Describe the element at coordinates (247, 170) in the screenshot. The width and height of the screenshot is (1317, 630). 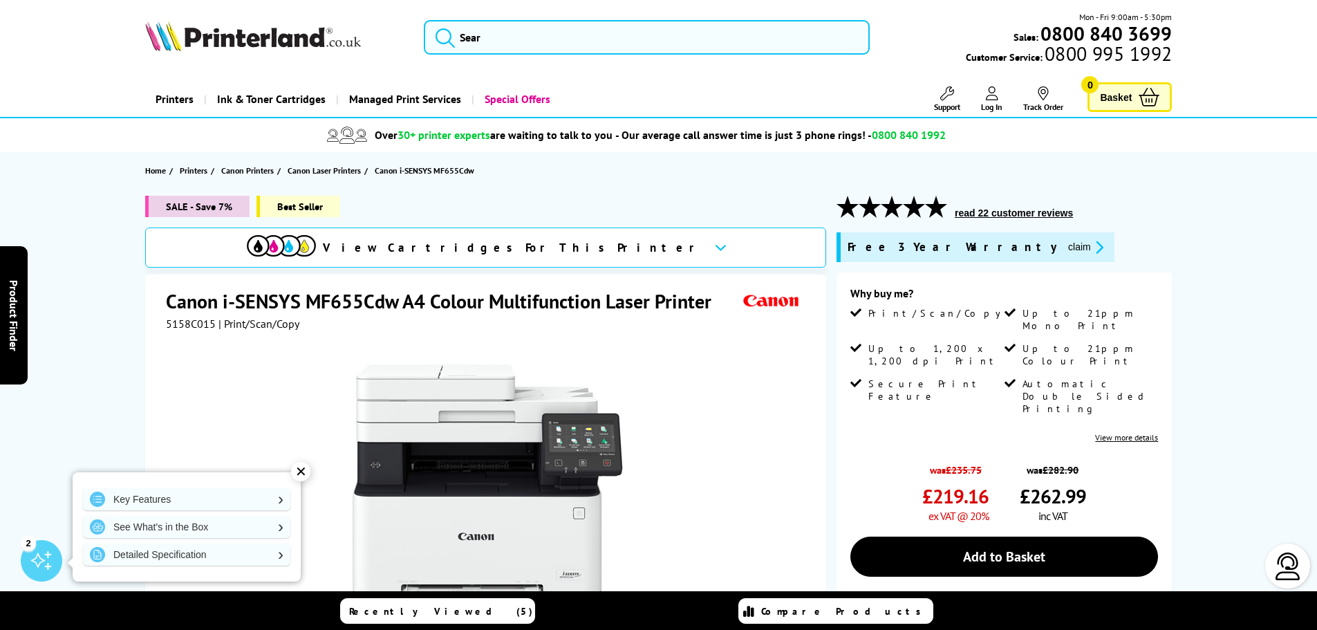
I see `span: Canon Printers` at that location.